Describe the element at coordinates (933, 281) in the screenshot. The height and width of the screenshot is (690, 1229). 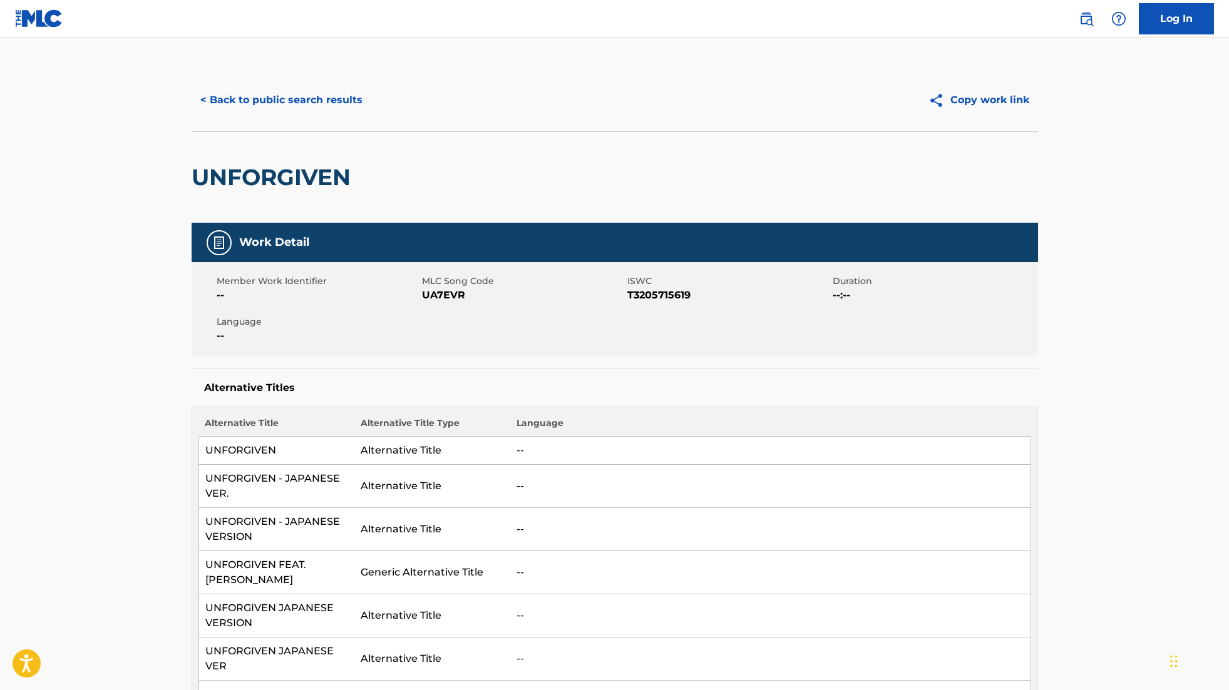
I see `span: Duration` at that location.